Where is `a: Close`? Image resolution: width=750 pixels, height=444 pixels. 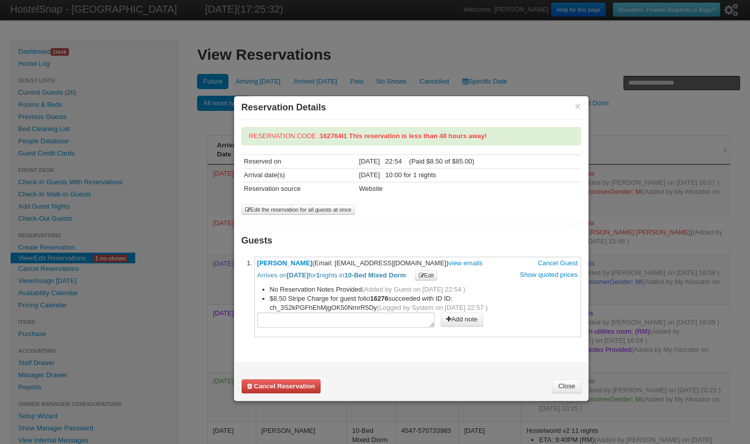
a: Close is located at coordinates (566, 386).